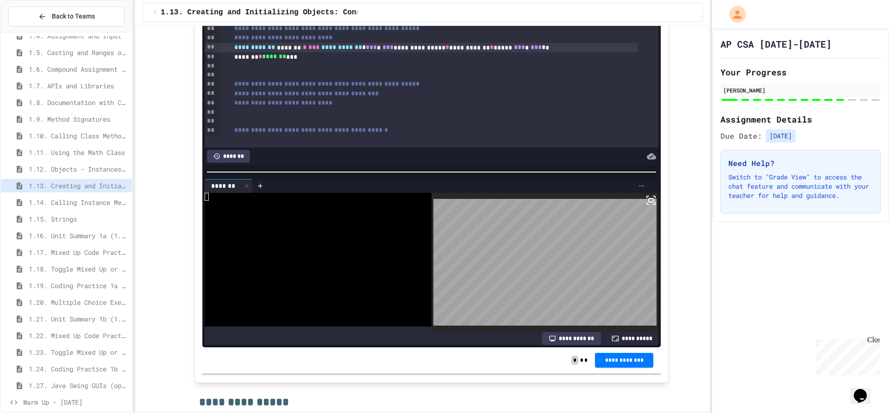  I want to click on span: Back to Teams, so click(73, 16).